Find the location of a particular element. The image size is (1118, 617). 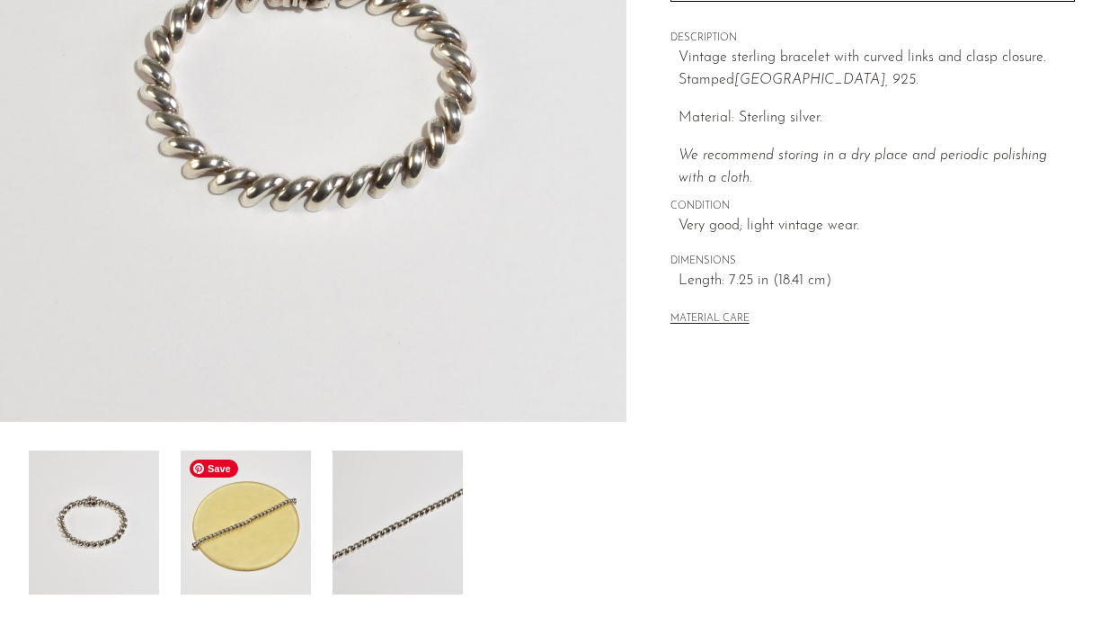

span: Length: 7.25 in (18.41 cm) is located at coordinates (876, 281).